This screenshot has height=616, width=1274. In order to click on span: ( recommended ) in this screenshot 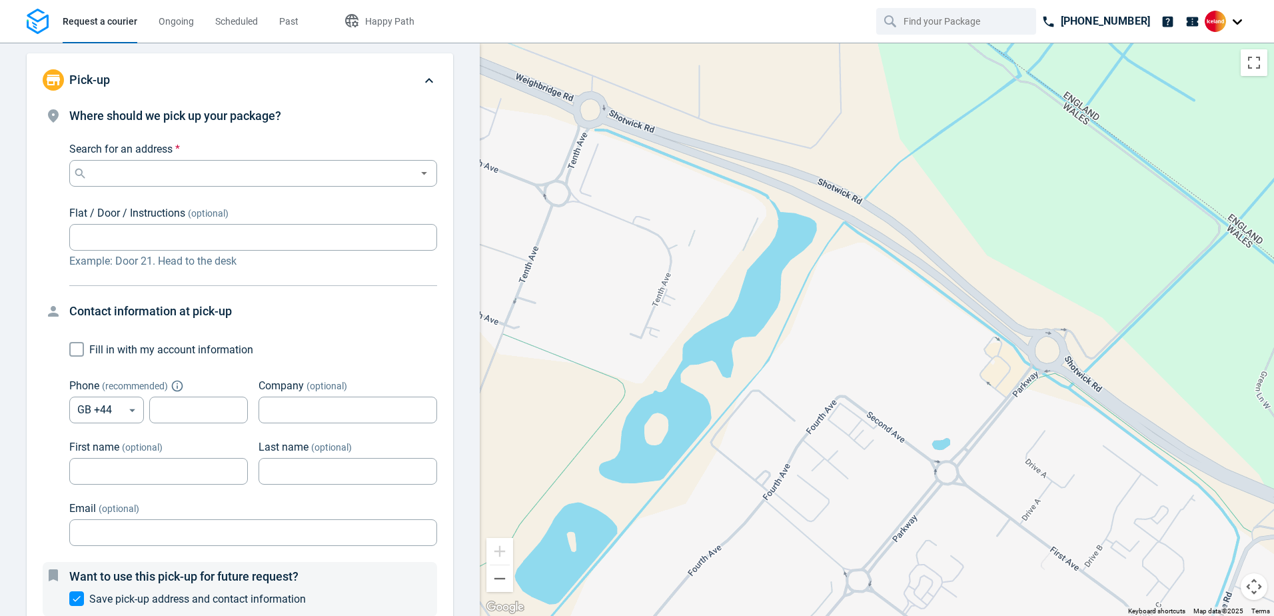, I will do `click(135, 386)`.